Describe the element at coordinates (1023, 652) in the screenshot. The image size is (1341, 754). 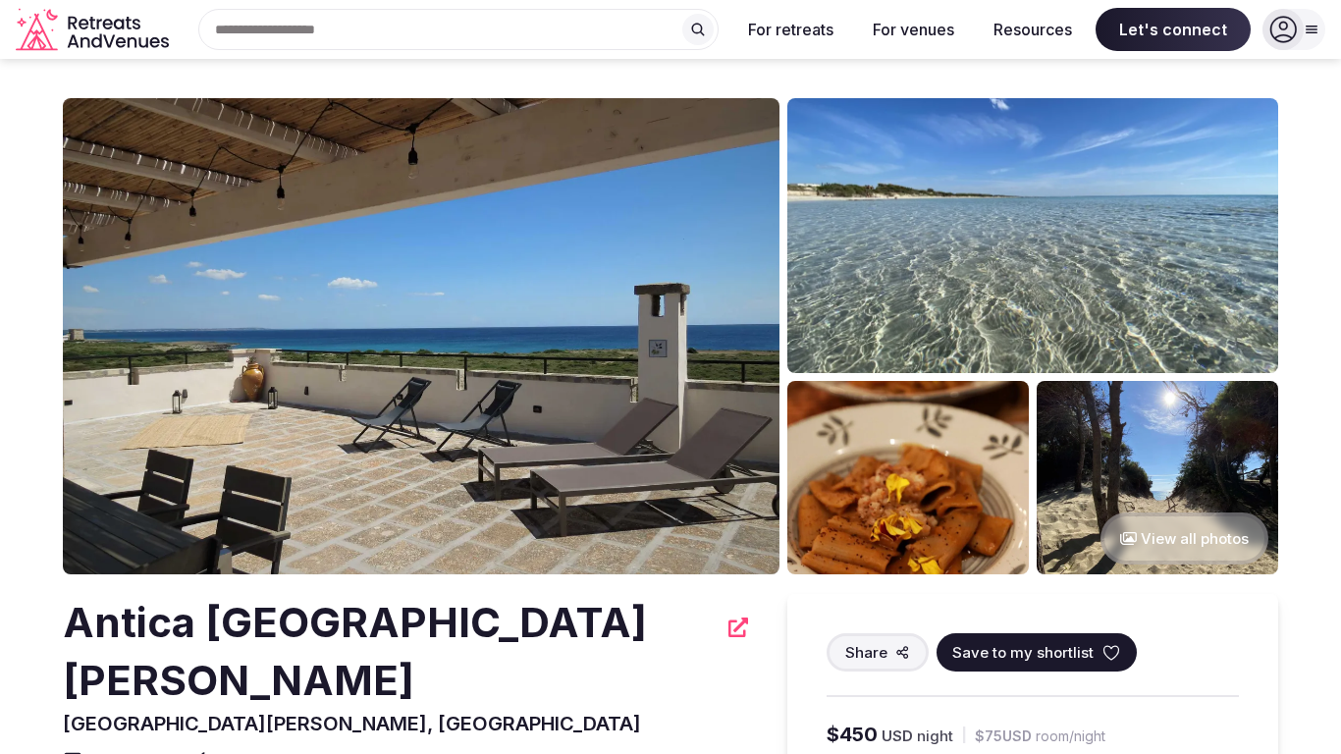
I see `span: Save to my shortlist` at that location.